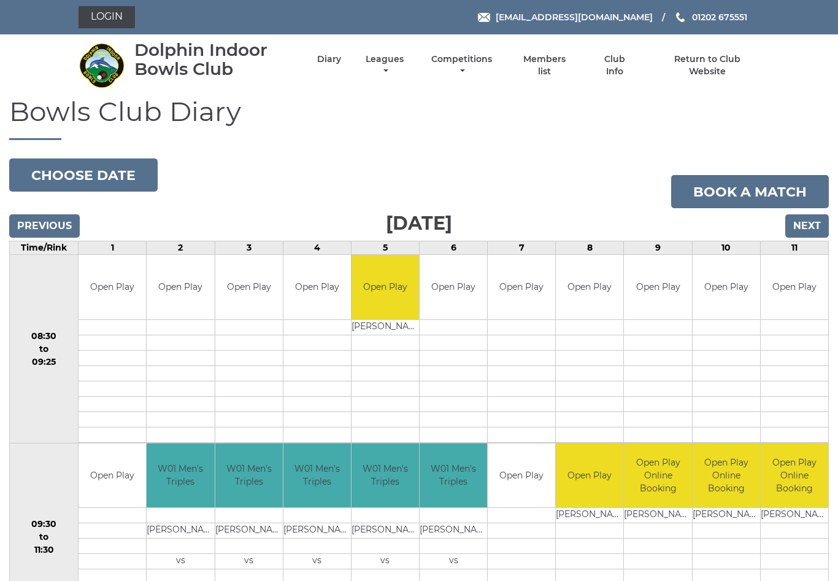 The height and width of the screenshot is (581, 838). Describe the element at coordinates (385, 65) in the screenshot. I see `a: Leagues` at that location.